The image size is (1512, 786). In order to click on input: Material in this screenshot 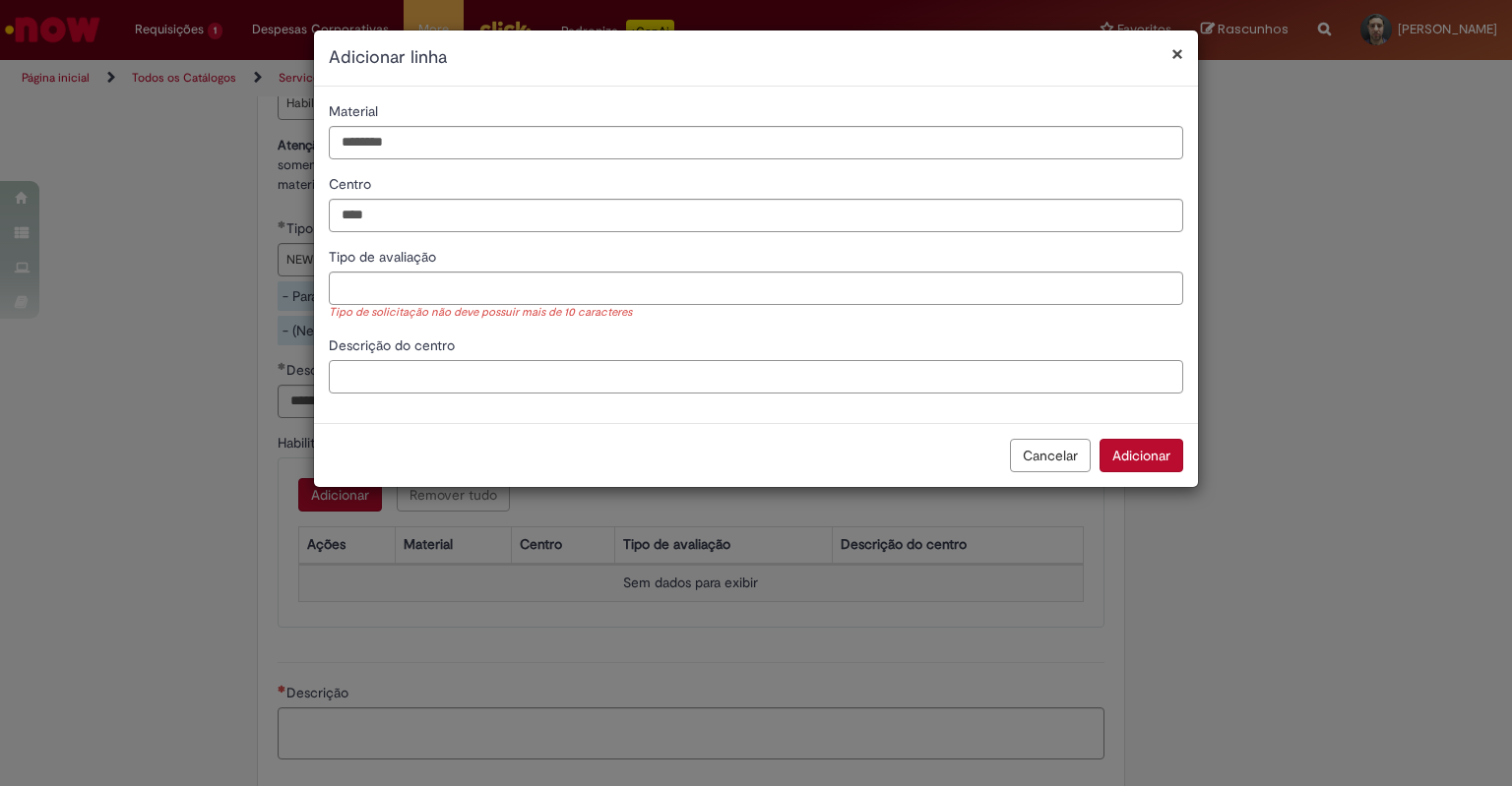, I will do `click(756, 143)`.